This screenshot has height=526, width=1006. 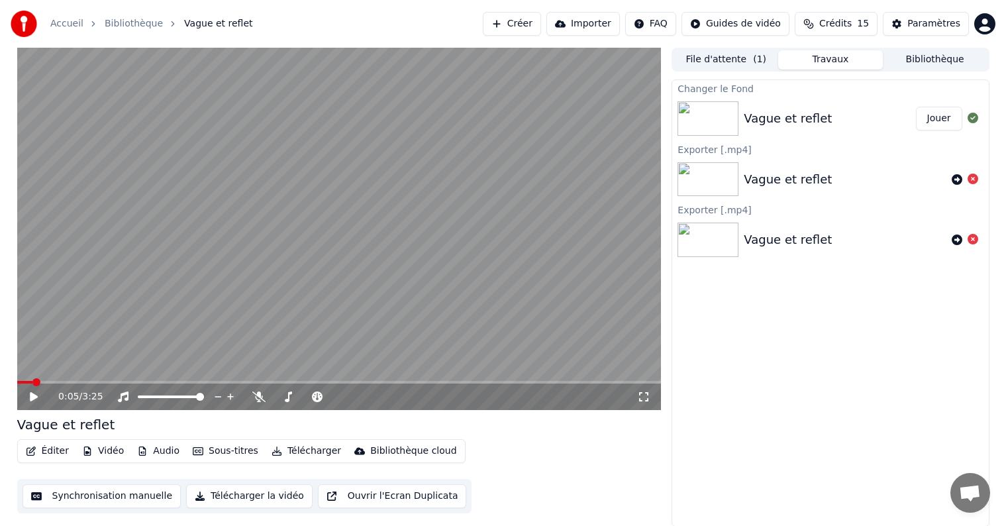 What do you see at coordinates (225, 451) in the screenshot?
I see `button: Sous-titres` at bounding box center [225, 451].